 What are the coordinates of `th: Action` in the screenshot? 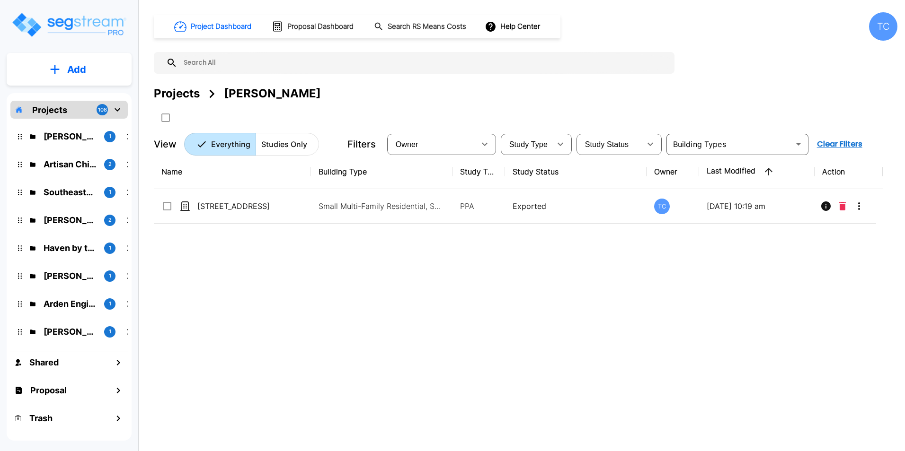 It's located at (849, 172).